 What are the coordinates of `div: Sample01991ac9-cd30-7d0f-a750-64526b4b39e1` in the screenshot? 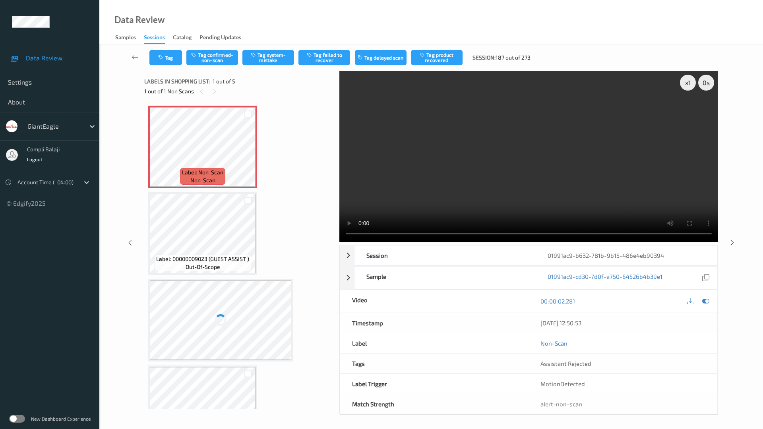 It's located at (528, 278).